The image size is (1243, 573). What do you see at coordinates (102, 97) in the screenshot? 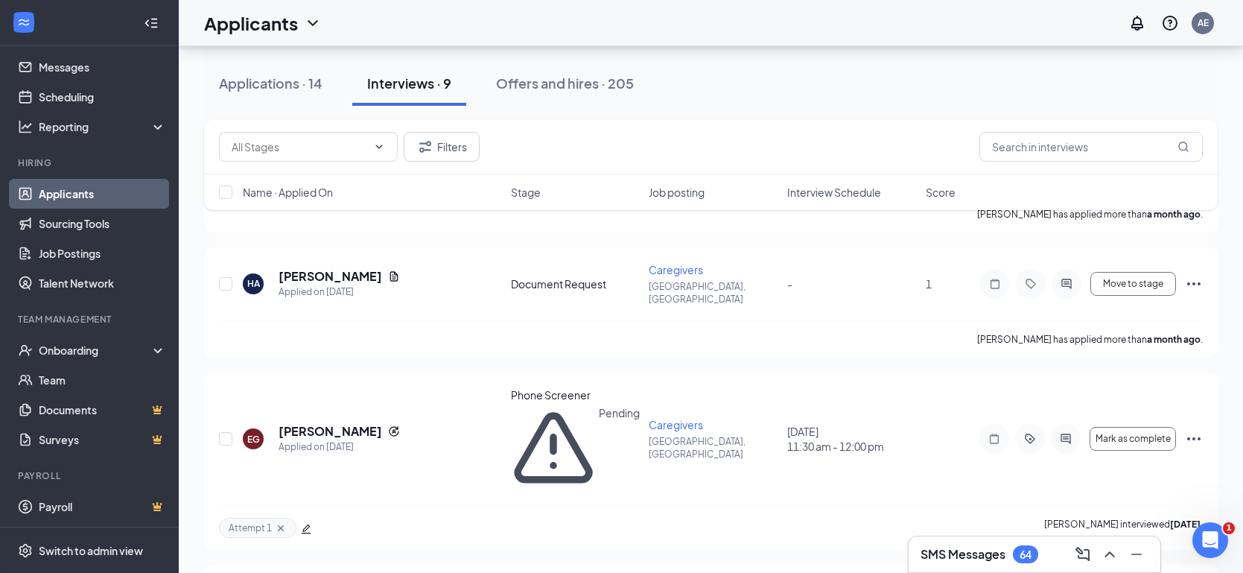
I see `a: Scheduling` at bounding box center [102, 97].